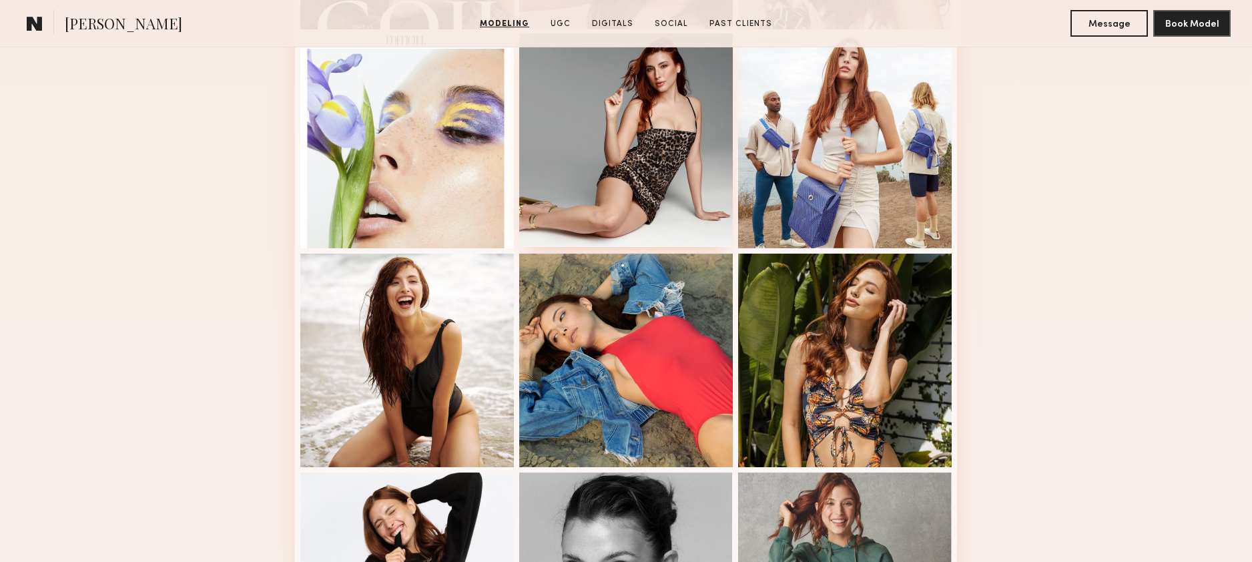 This screenshot has height=562, width=1252. What do you see at coordinates (740, 24) in the screenshot?
I see `a: Past Clients` at bounding box center [740, 24].